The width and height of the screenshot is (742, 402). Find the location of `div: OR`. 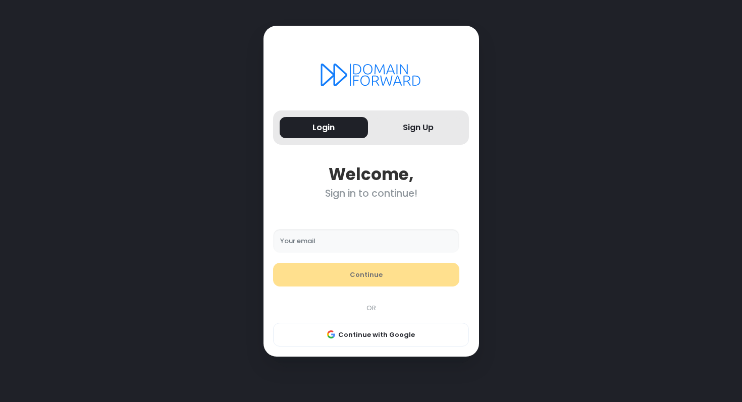

div: OR is located at coordinates (371, 308).